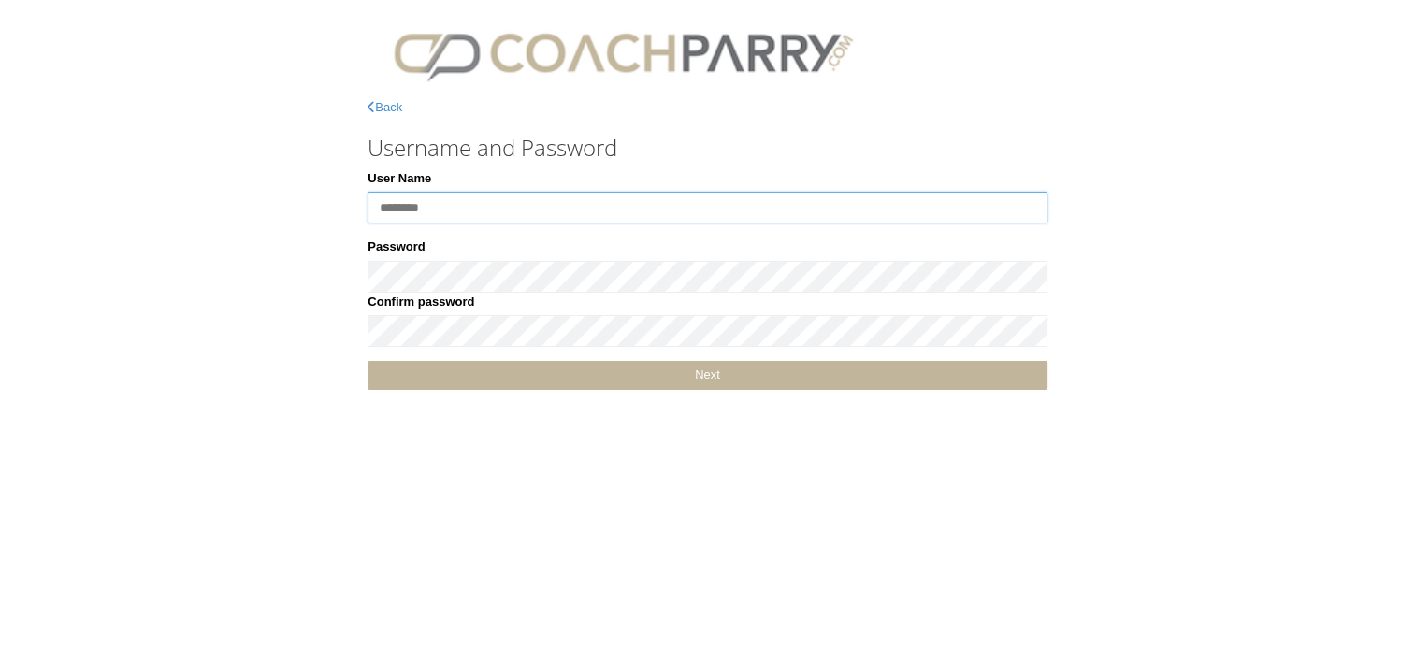 Image resolution: width=1415 pixels, height=662 pixels. Describe the element at coordinates (399, 179) in the screenshot. I see `label: User Name` at that location.